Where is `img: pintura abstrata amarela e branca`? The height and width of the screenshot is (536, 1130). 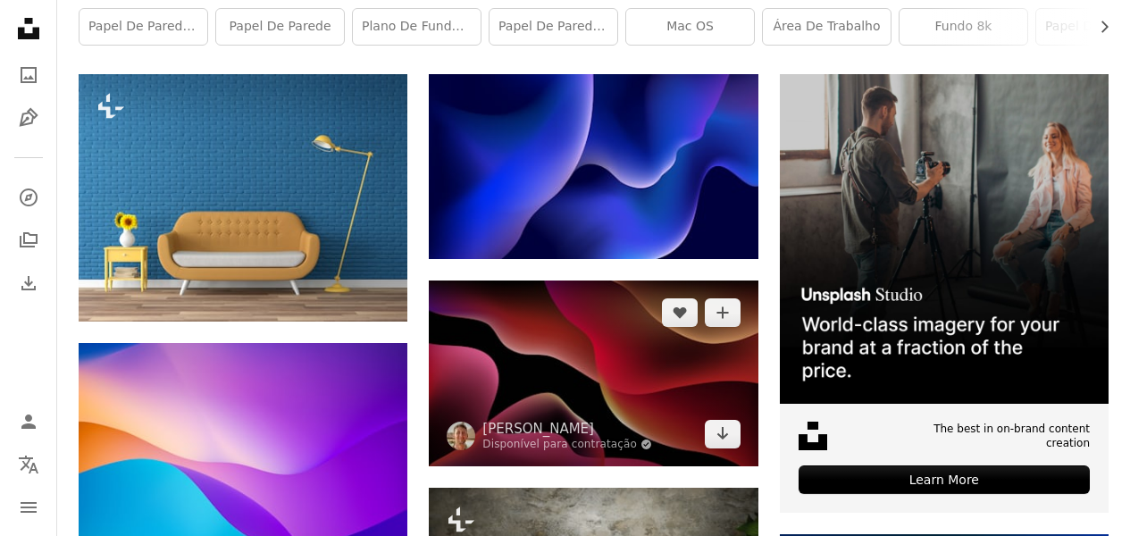 img: pintura abstrata amarela e branca is located at coordinates (593, 166).